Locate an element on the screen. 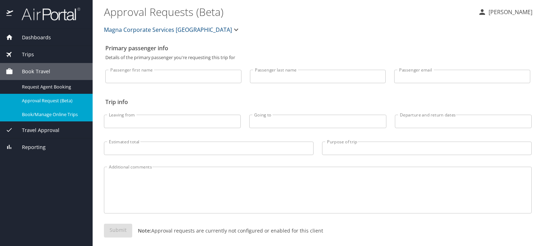  h1: Approval Requests (Beta) is located at coordinates (288, 12).